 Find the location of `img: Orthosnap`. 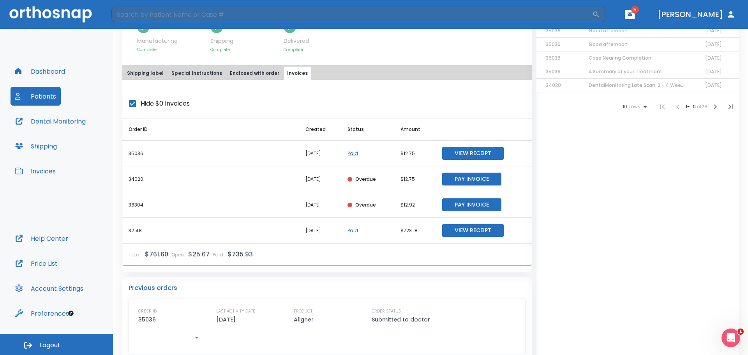

img: Orthosnap is located at coordinates (51, 14).